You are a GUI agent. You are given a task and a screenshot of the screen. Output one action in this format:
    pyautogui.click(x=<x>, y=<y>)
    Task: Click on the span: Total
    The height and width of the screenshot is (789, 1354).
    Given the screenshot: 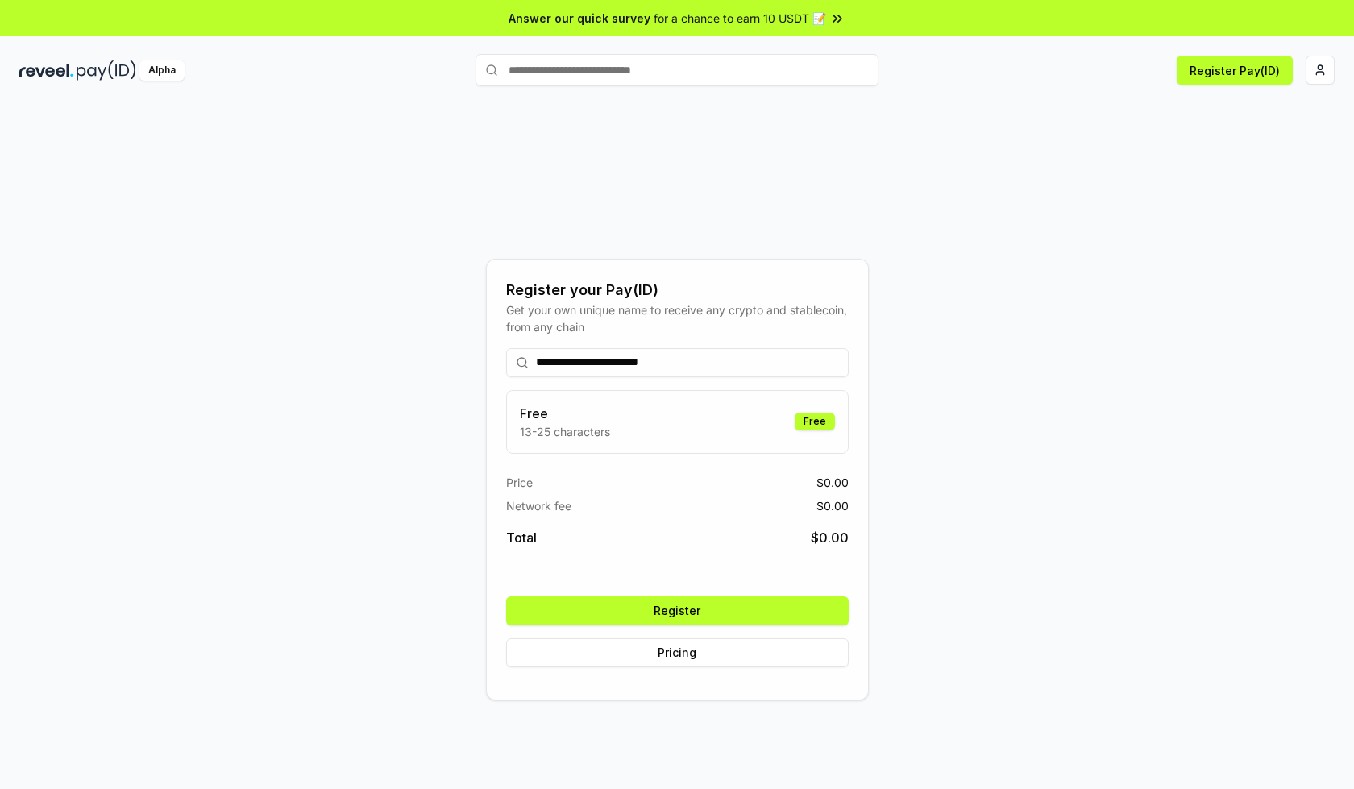 What is the action you would take?
    pyautogui.click(x=522, y=538)
    